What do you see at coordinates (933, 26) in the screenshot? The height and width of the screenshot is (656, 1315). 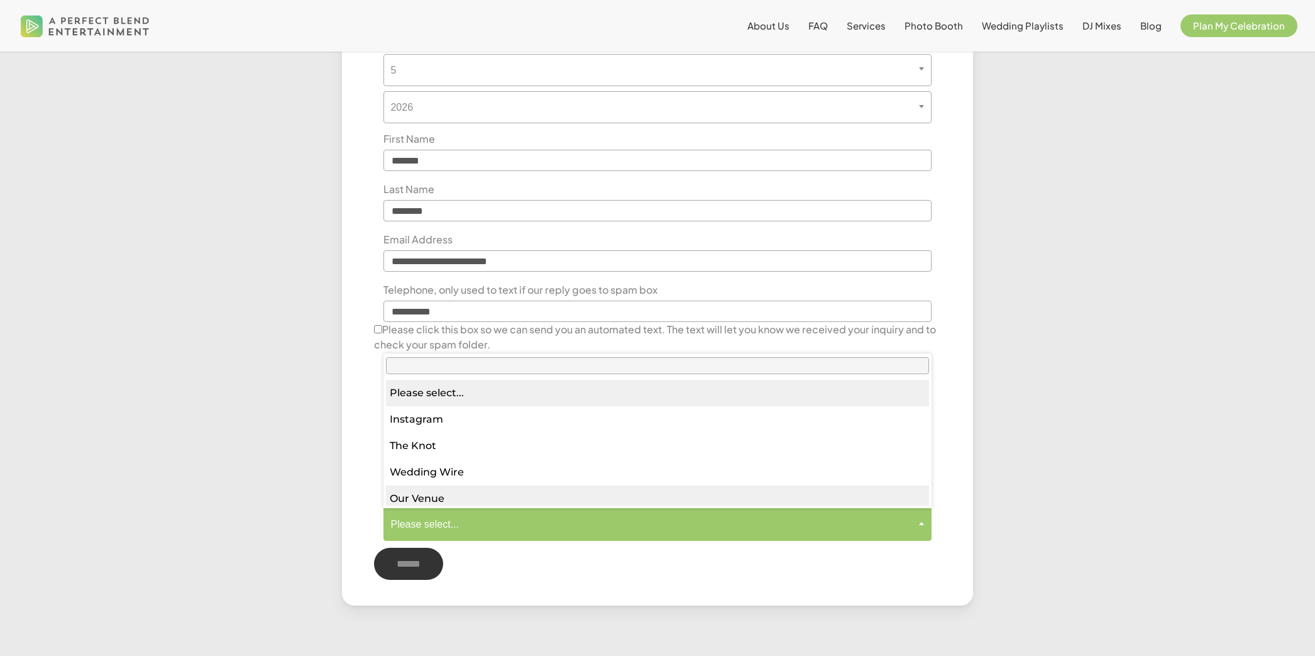 I see `a: Photo Booth` at bounding box center [933, 26].